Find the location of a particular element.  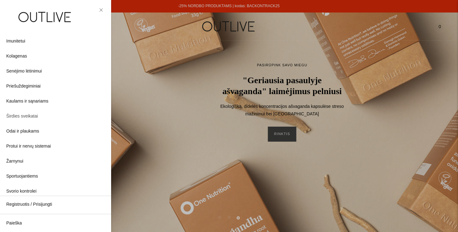

img: OUTLIVE is located at coordinates (45, 17).